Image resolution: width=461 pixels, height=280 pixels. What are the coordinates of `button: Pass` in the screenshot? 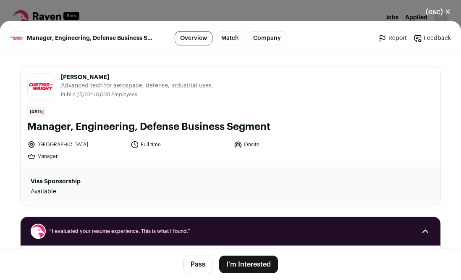 It's located at (198, 264).